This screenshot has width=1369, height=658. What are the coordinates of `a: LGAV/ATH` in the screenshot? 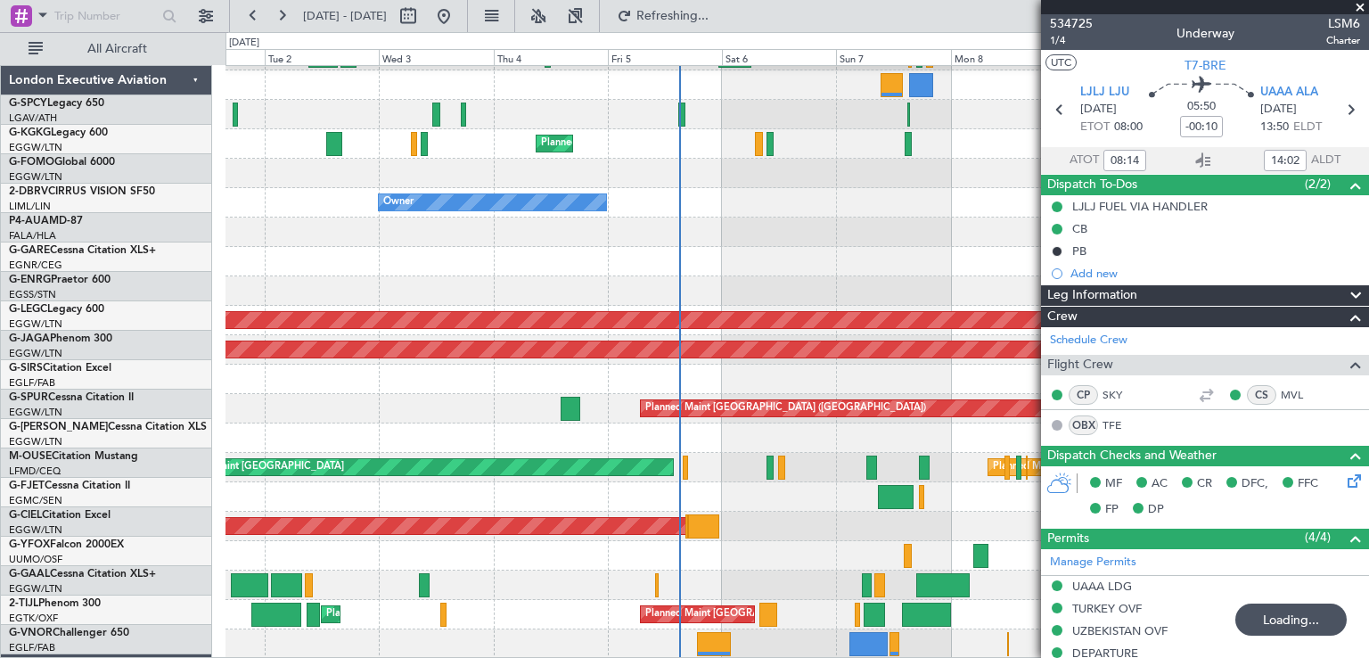 It's located at (33, 118).